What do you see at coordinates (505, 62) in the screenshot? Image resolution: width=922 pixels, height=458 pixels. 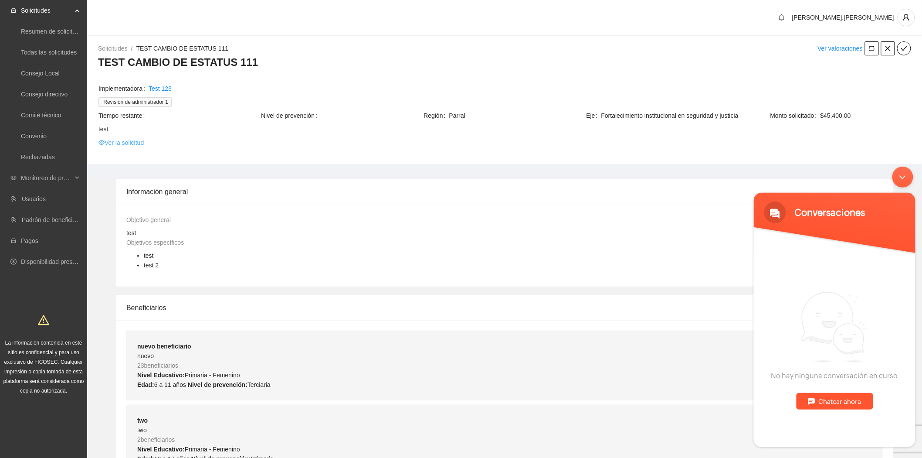 I see `h3: TEST CAMBIO DE ESTATUS 111` at bounding box center [505, 62].